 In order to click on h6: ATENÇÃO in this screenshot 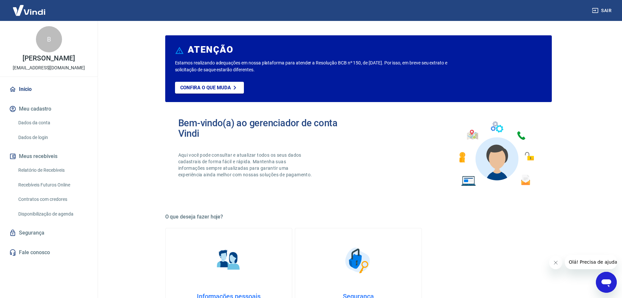, I will do `click(210, 50)`.